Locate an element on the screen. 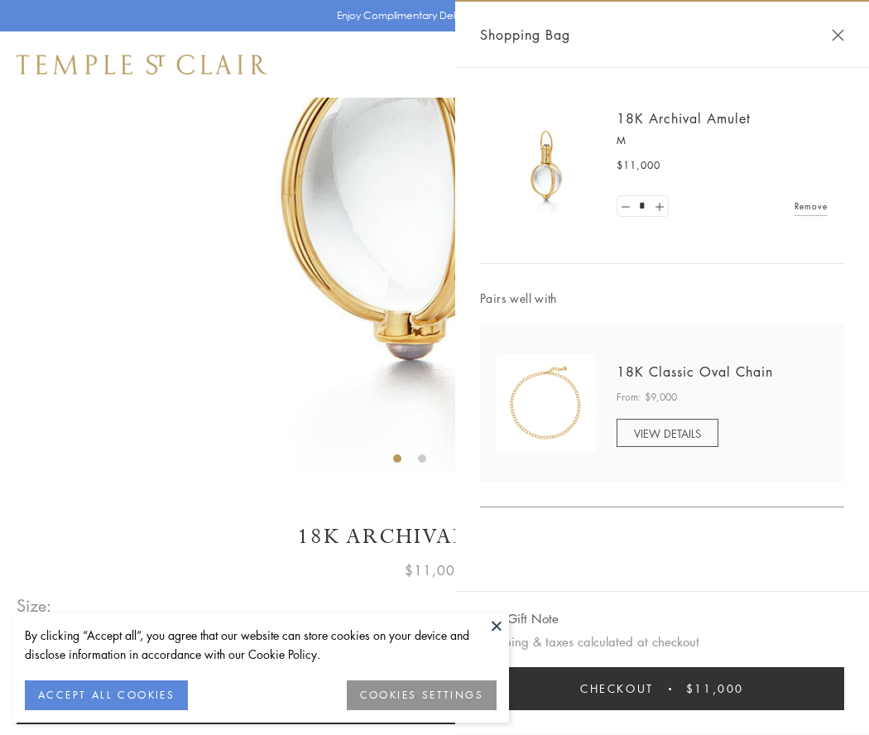 The image size is (869, 735). span: VIEW DETAILS is located at coordinates (667, 433).